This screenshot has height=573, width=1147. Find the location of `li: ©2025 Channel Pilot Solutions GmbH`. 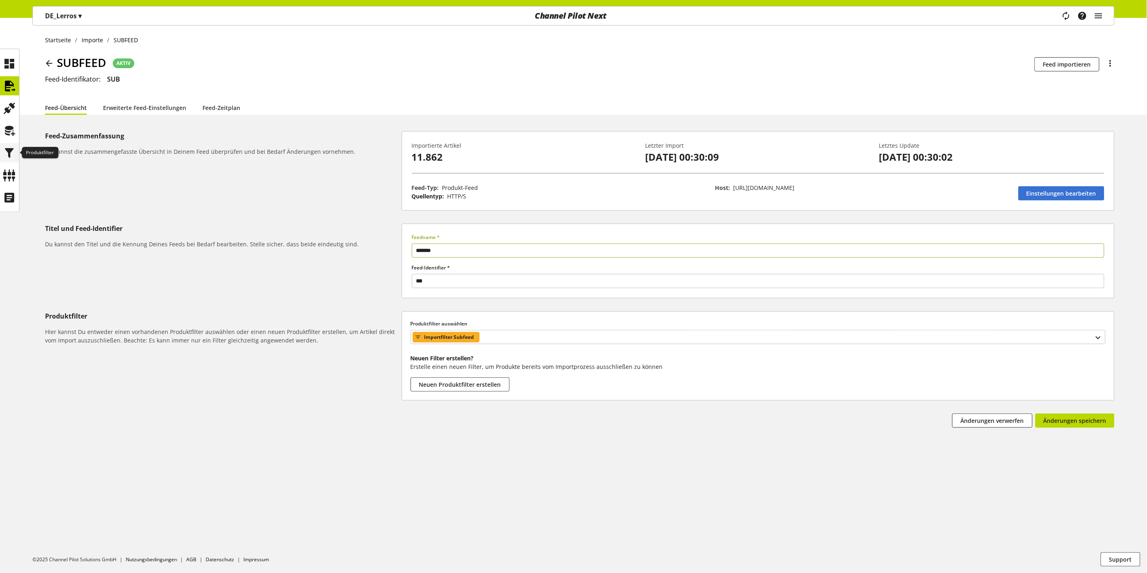

li: ©2025 Channel Pilot Solutions GmbH is located at coordinates (79, 560).